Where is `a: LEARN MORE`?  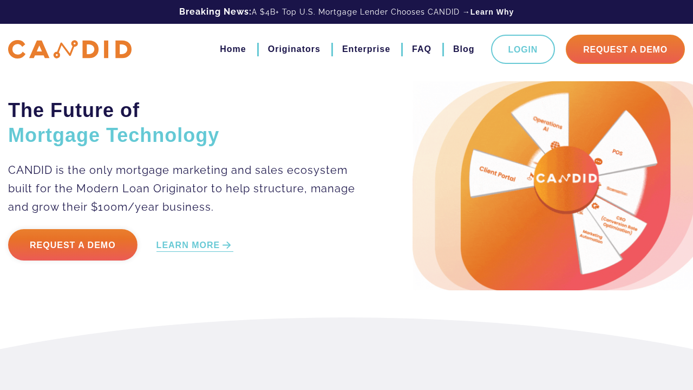 a: LEARN MORE is located at coordinates (195, 245).